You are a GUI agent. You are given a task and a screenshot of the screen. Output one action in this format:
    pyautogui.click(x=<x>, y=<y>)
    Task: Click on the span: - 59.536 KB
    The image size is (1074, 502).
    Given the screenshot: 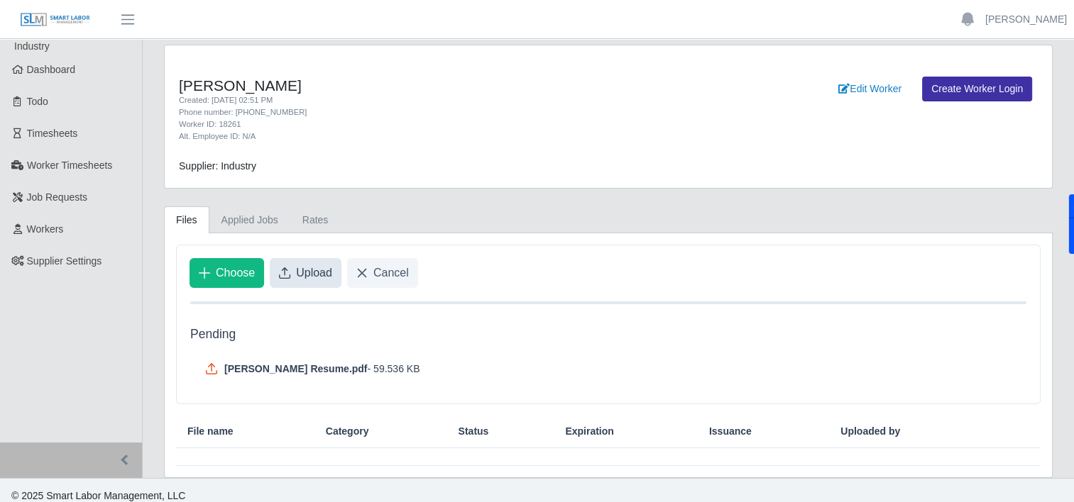 What is the action you would take?
    pyautogui.click(x=393, y=369)
    